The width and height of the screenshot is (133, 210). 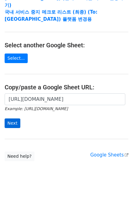 I want to click on h4: Select another Google Sheet:, so click(x=67, y=45).